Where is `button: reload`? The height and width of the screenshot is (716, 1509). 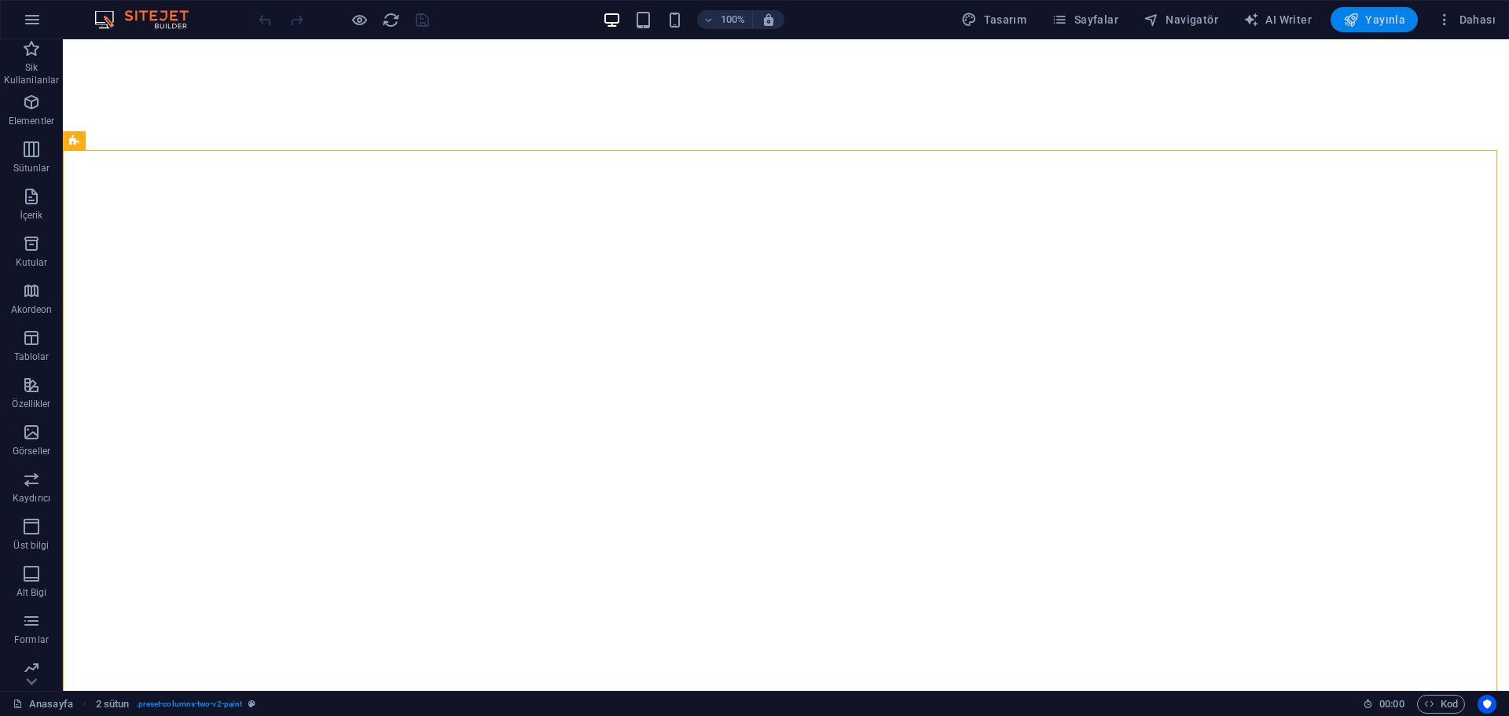 button: reload is located at coordinates (391, 20).